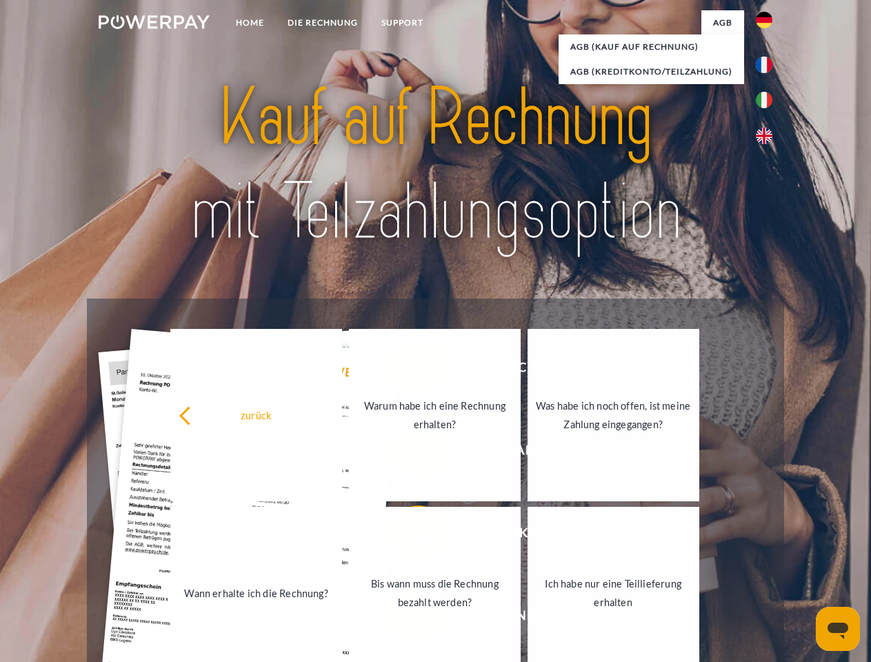 The image size is (871, 662). Describe the element at coordinates (250, 23) in the screenshot. I see `a: Home` at that location.